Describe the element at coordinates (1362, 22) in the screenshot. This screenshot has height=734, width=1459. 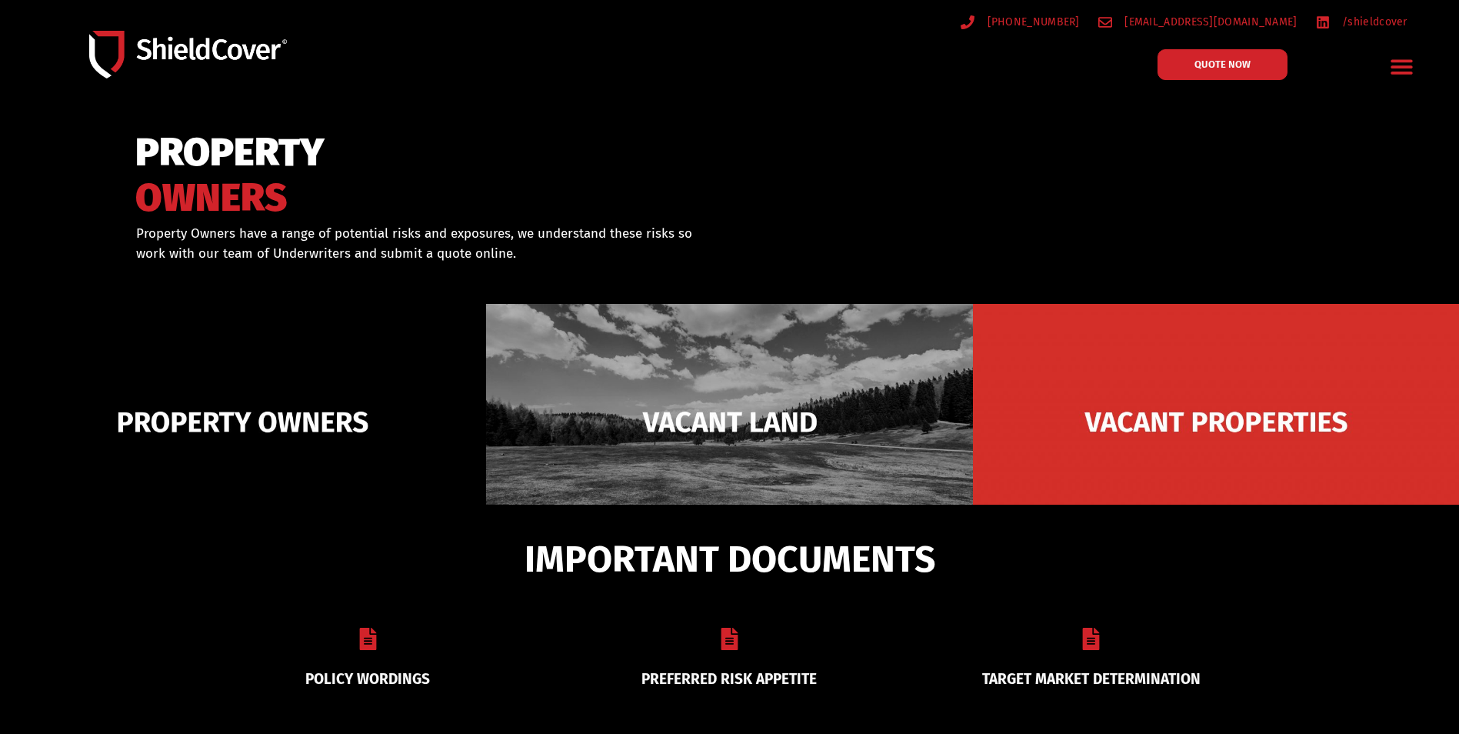
I see `a: /shieldcover` at that location.